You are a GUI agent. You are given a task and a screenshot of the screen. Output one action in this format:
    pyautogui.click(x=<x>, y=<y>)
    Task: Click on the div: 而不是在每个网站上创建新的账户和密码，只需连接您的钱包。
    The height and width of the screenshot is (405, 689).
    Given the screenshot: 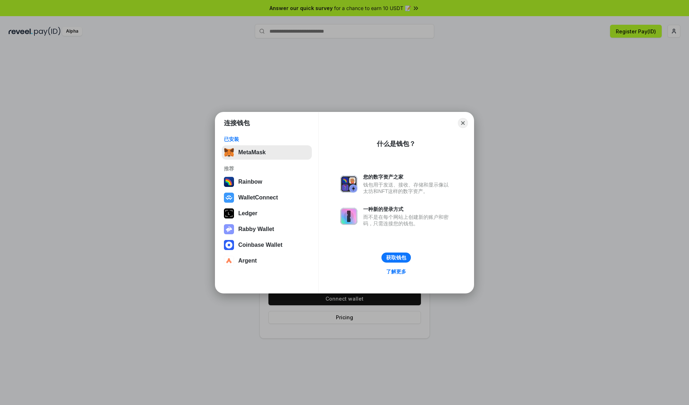 What is the action you would take?
    pyautogui.click(x=408, y=220)
    